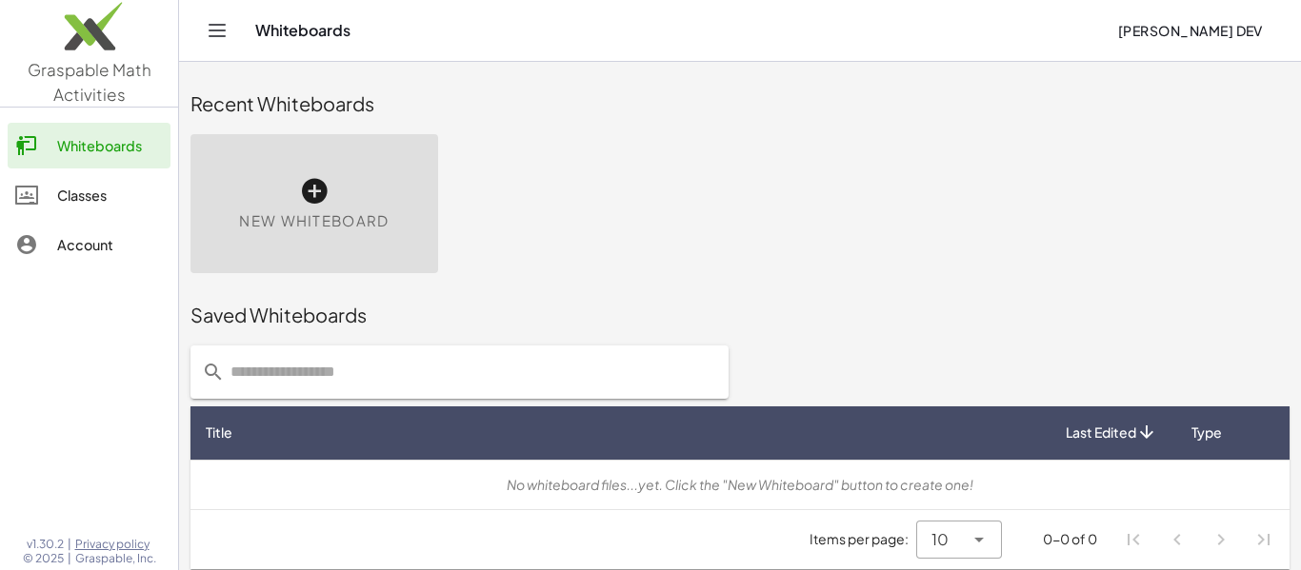 The width and height of the screenshot is (1301, 570). Describe the element at coordinates (110, 195) in the screenshot. I see `div: Classes` at that location.